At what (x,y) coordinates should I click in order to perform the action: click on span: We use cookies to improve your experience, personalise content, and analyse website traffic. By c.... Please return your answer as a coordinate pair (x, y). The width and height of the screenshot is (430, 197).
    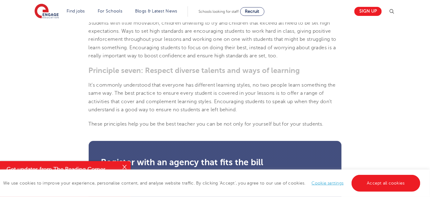
    Looking at the image, I should click on (213, 183).